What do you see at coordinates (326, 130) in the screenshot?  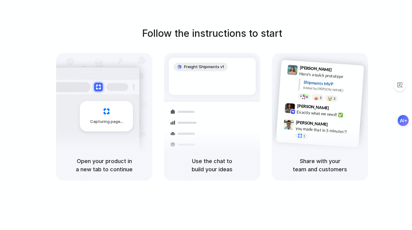 I see `div: you made that in 5 minutes?!` at bounding box center [326, 130].